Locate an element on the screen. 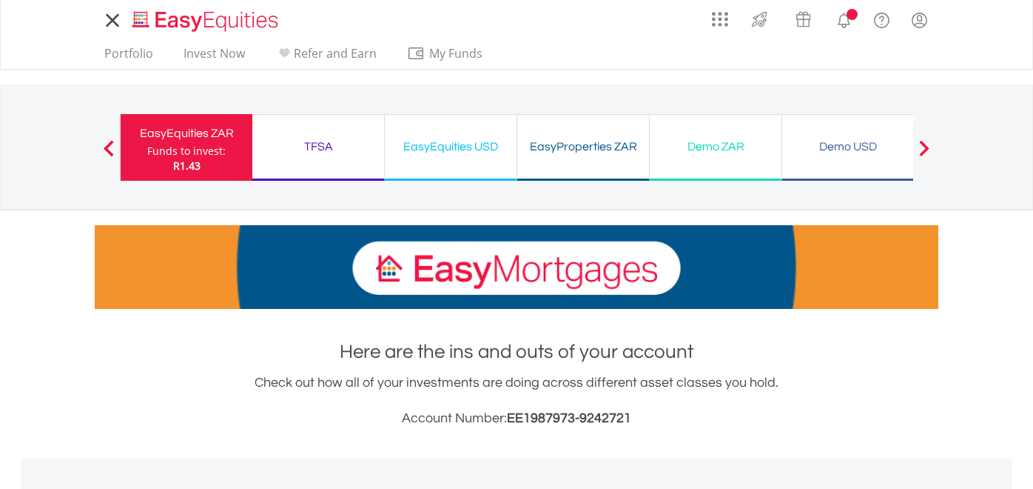  button: Previous is located at coordinates (109, 155).